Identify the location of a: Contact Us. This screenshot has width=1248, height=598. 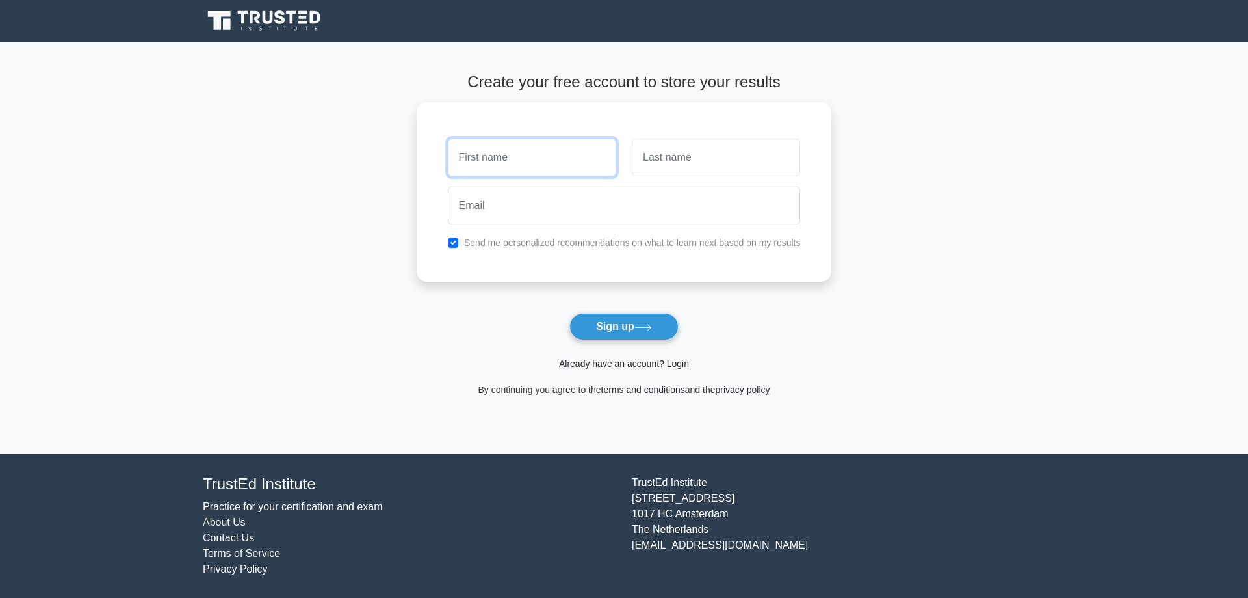
(228, 537).